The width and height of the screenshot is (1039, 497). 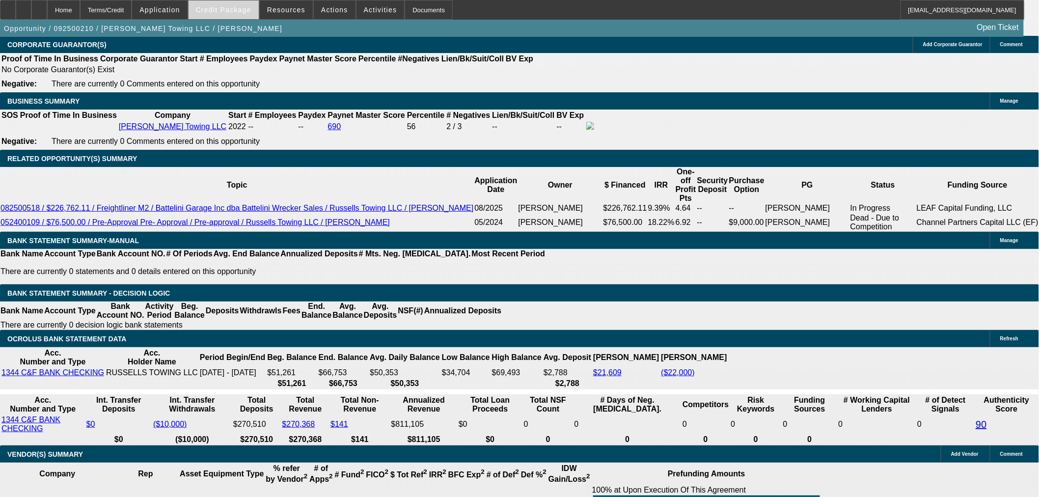 What do you see at coordinates (378, 474) in the screenshot?
I see `b: FICO` at bounding box center [378, 474].